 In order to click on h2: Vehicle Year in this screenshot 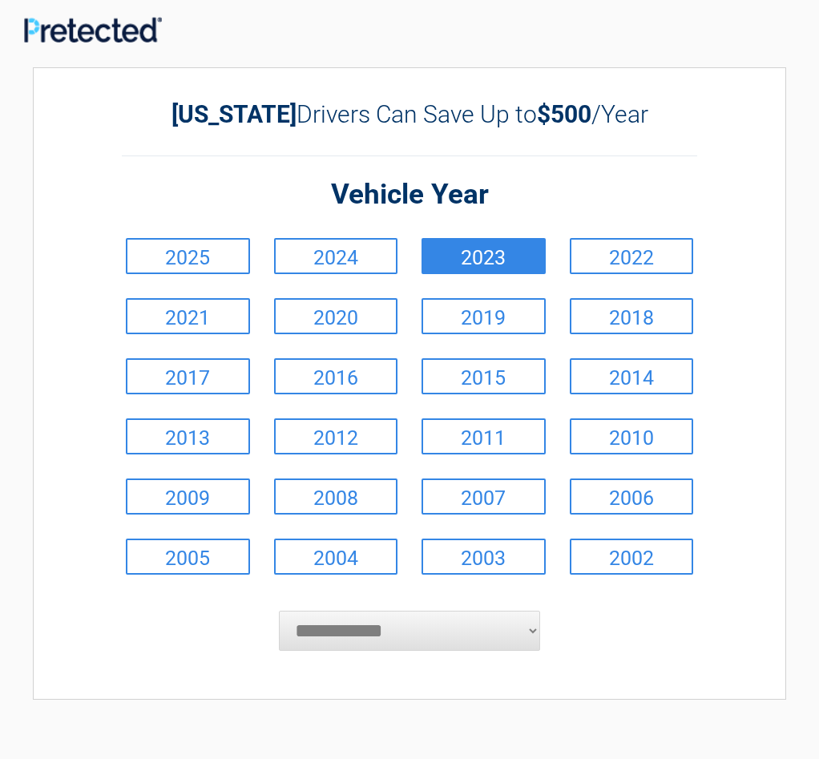, I will do `click(409, 195)`.